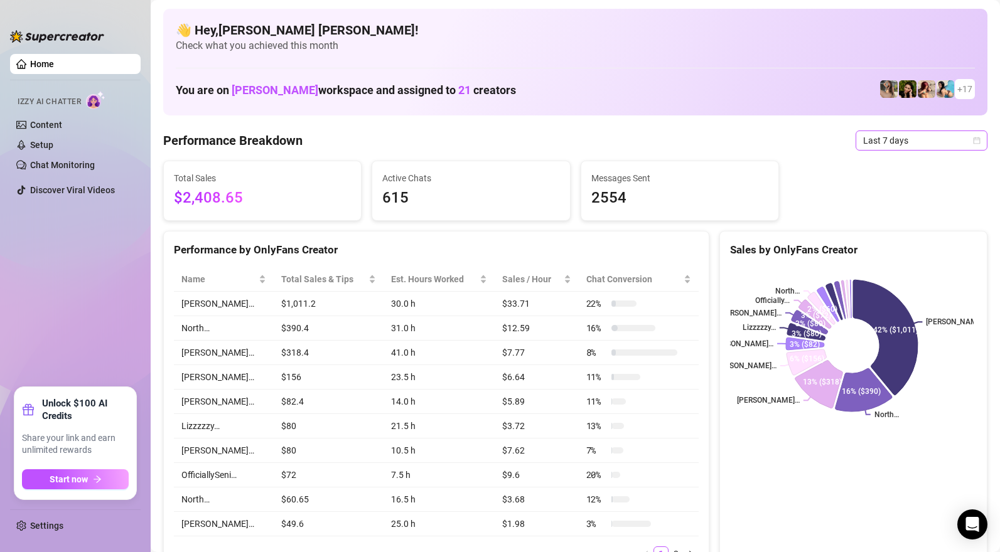  What do you see at coordinates (537, 475) in the screenshot?
I see `td: $9.6` at bounding box center [537, 475].